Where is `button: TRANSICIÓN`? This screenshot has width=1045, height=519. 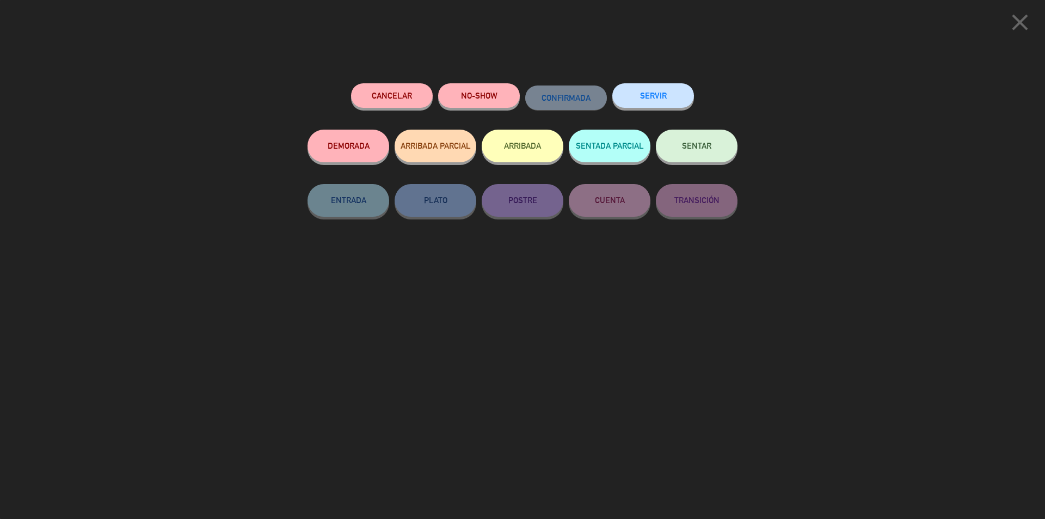 button: TRANSICIÓN is located at coordinates (697, 200).